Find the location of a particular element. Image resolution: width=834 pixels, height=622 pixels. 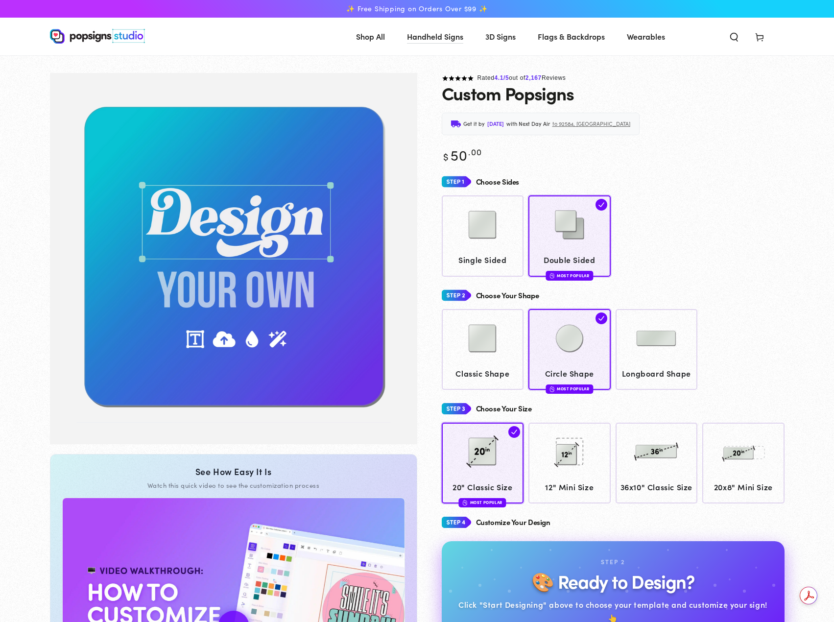

span: Flags & Backdrops is located at coordinates (571, 36).